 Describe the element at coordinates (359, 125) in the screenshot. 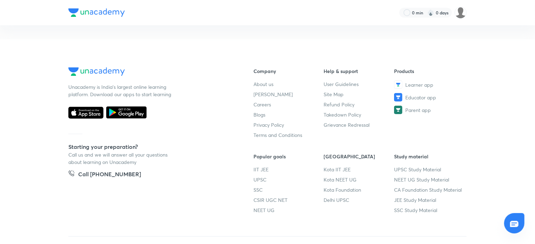

I see `a: Grievance Redressal` at that location.